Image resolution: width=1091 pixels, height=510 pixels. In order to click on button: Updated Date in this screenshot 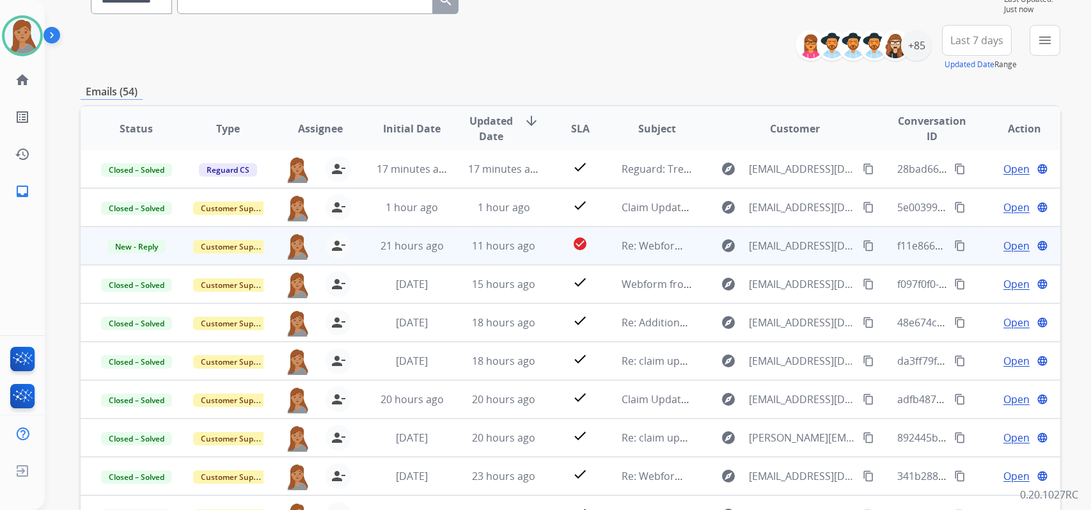, I will do `click(969, 65)`.